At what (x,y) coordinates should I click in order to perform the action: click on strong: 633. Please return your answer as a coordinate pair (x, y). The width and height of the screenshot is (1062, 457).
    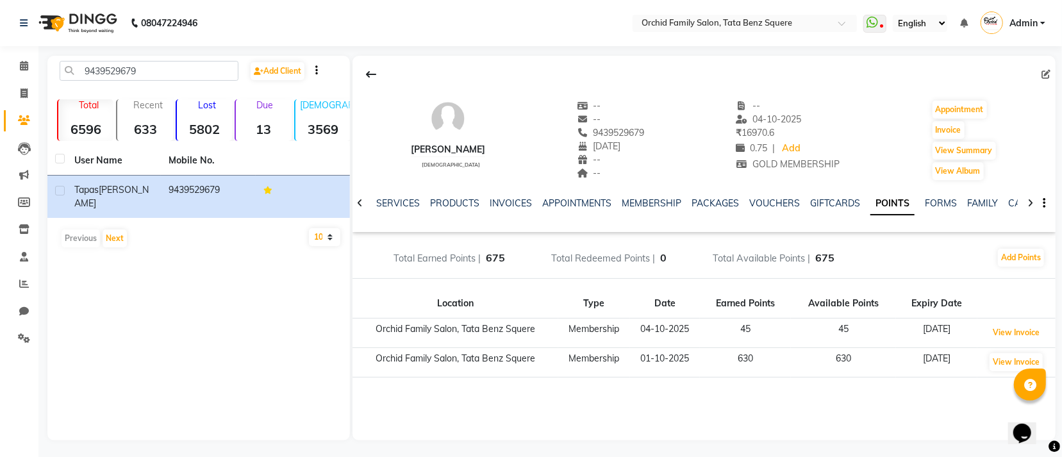
    Looking at the image, I should click on (145, 129).